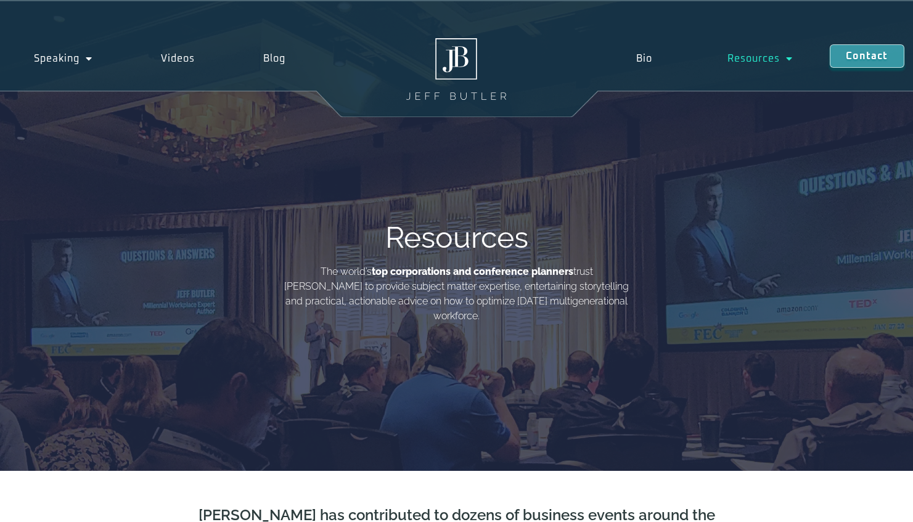 This screenshot has height=522, width=913. Describe the element at coordinates (457, 237) in the screenshot. I see `h1: Resources` at that location.